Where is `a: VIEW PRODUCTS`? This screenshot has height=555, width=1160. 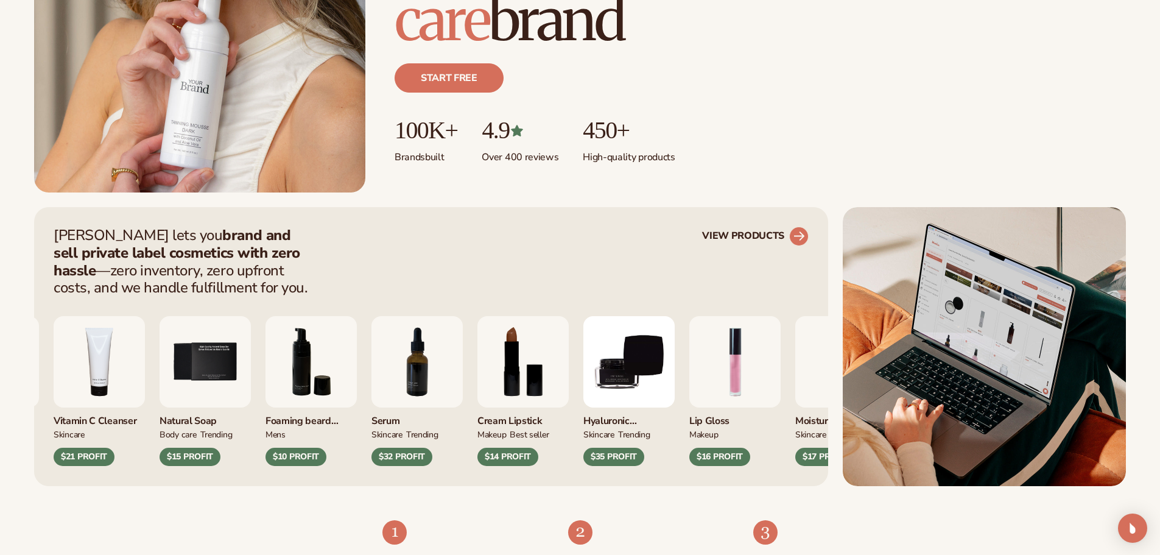 a: VIEW PRODUCTS is located at coordinates (755, 236).